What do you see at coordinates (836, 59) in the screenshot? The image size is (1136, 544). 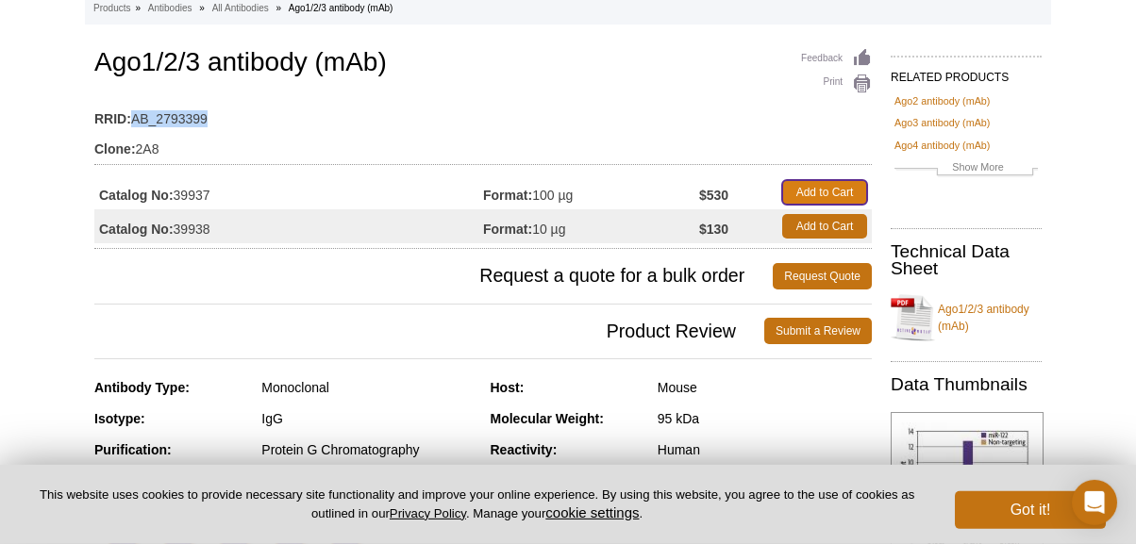 I see `a: Feedback` at bounding box center [836, 59].